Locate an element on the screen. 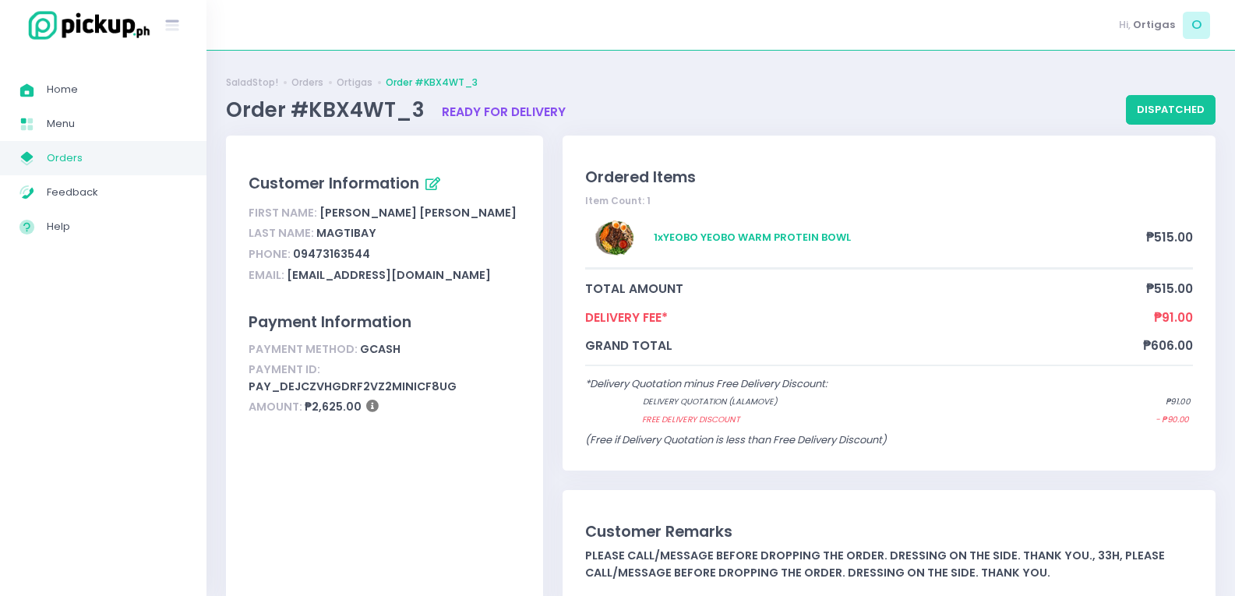 The height and width of the screenshot is (596, 1235). div: Payment Information is located at coordinates (384, 322).